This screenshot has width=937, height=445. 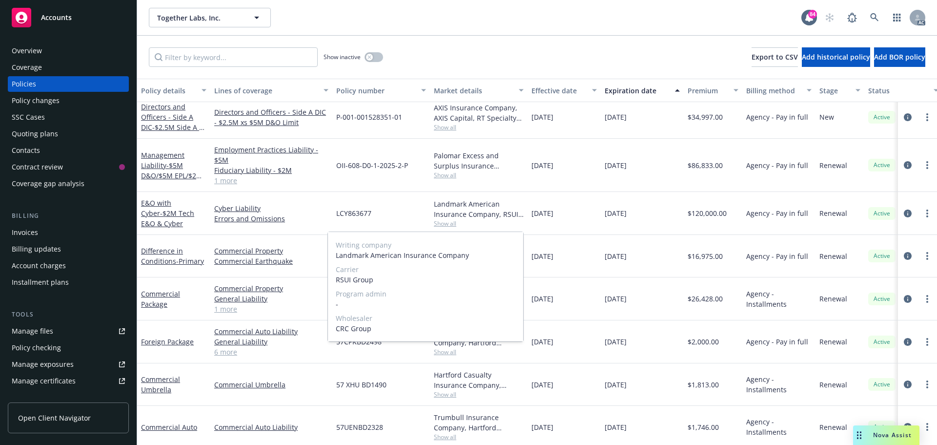 What do you see at coordinates (210, 18) in the screenshot?
I see `button: Together Labs, Inc.` at bounding box center [210, 18].